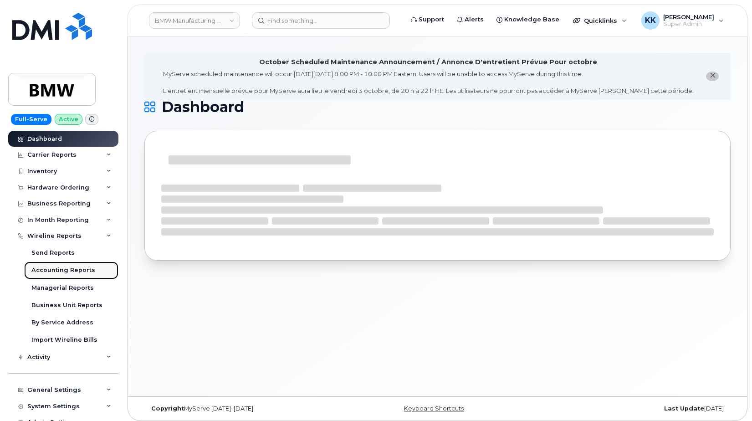 The image size is (752, 421). What do you see at coordinates (434, 408) in the screenshot?
I see `a: Keyboard Shortcuts` at bounding box center [434, 408].